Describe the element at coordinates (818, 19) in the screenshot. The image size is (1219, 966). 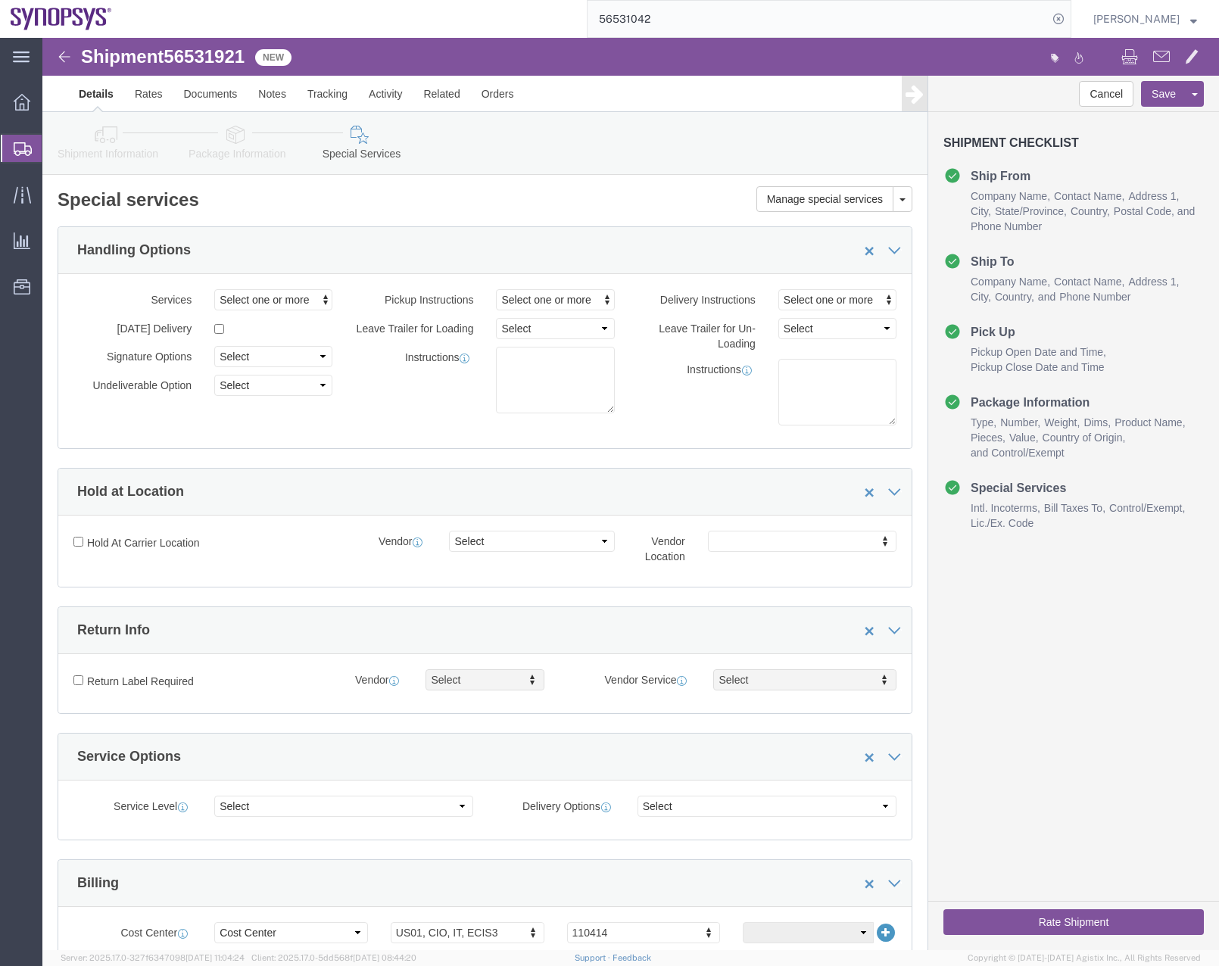
I see `input: Search for shipment number, reference number` at that location.